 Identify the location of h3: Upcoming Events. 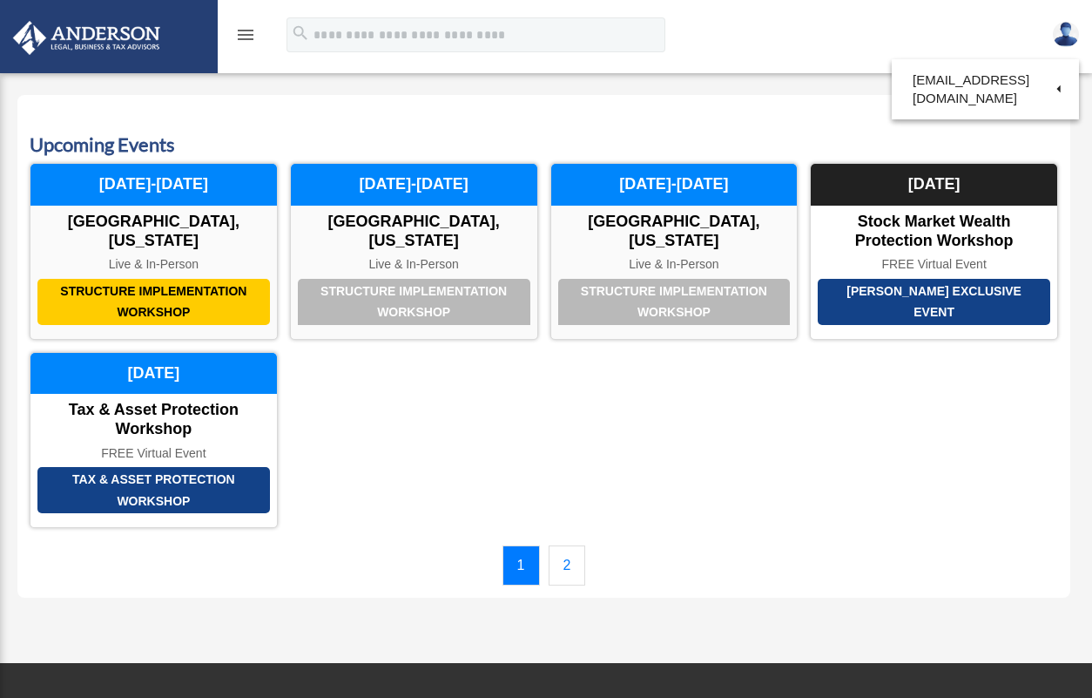
(543, 145).